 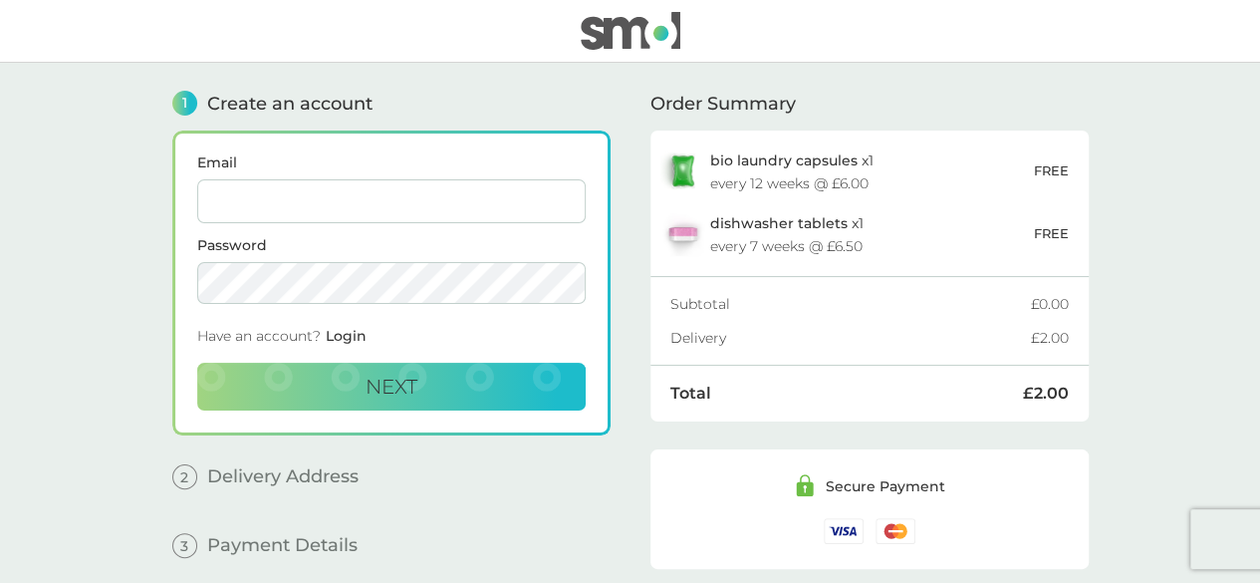 I want to click on span: Login, so click(x=346, y=336).